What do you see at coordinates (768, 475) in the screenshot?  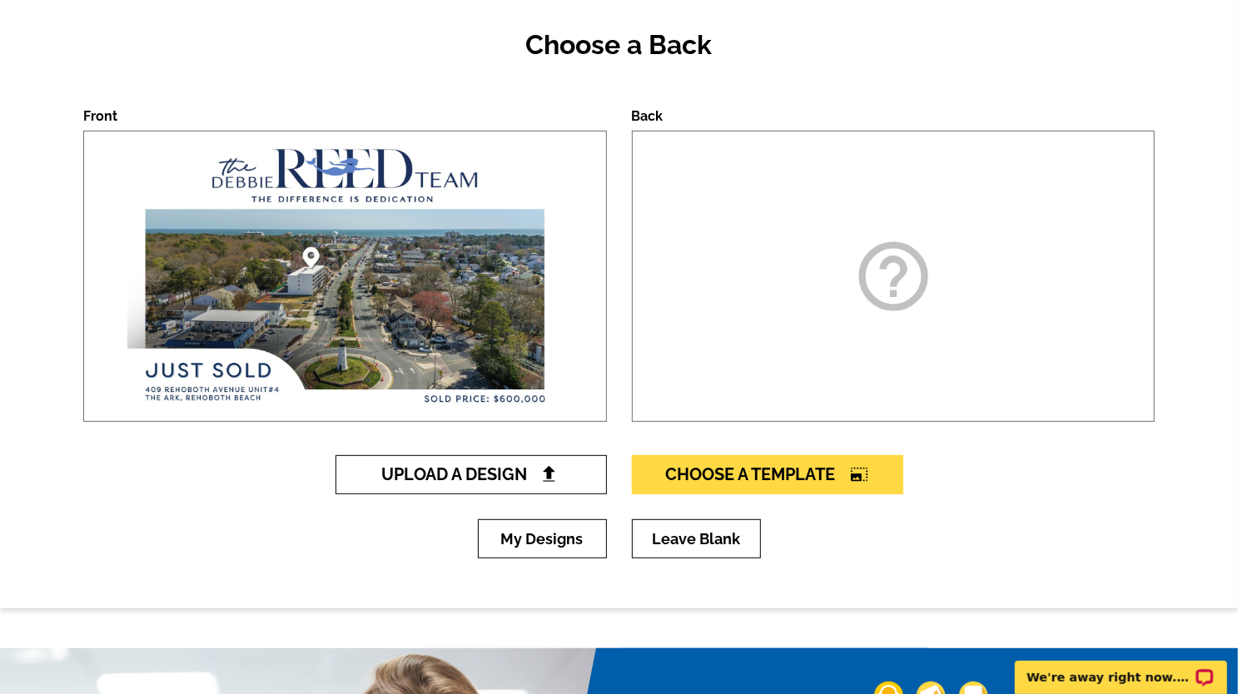 I see `a: Choose A Templatephoto_size_select_large` at bounding box center [768, 475].